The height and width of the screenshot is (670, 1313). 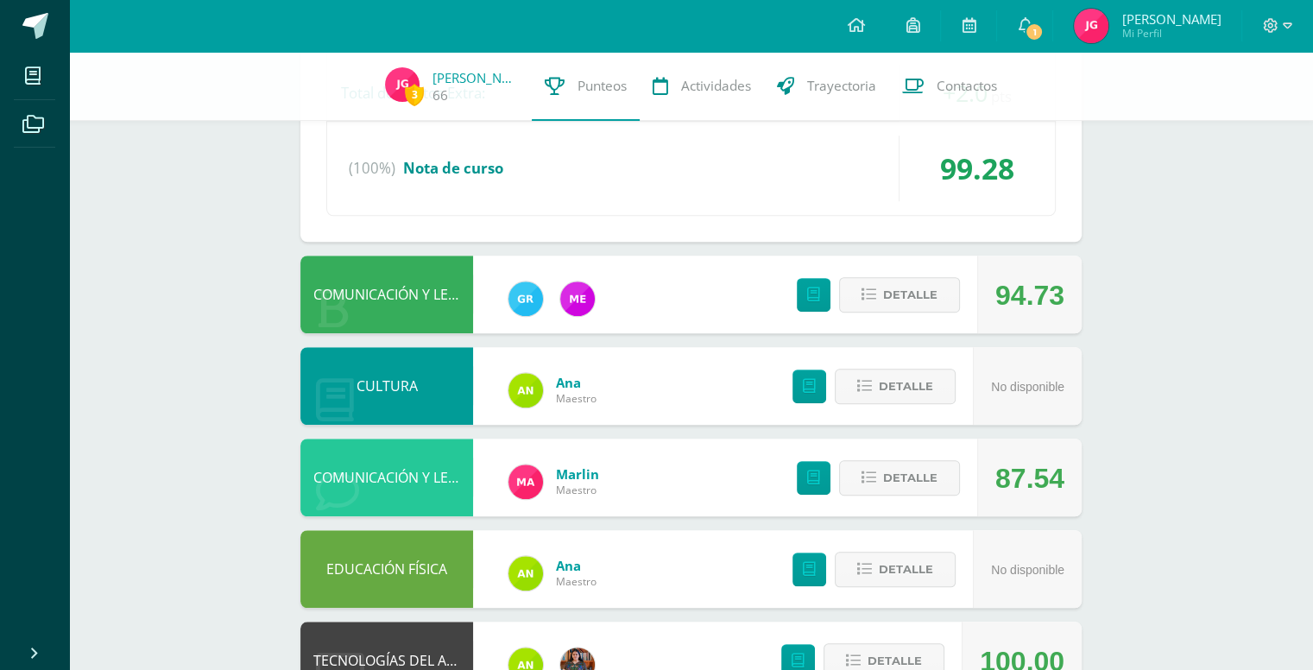 What do you see at coordinates (1171, 33) in the screenshot?
I see `span: Mi Perfil` at bounding box center [1171, 33].